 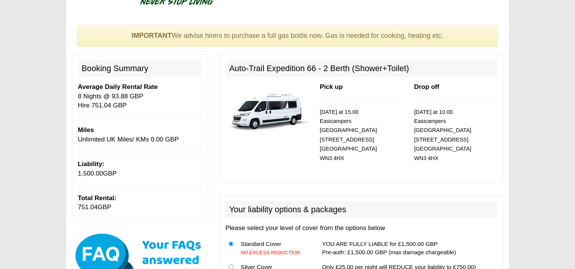 I want to click on p: 8 Nights @ 93.88 GBP Hire 751.04 GBP, so click(x=140, y=96).